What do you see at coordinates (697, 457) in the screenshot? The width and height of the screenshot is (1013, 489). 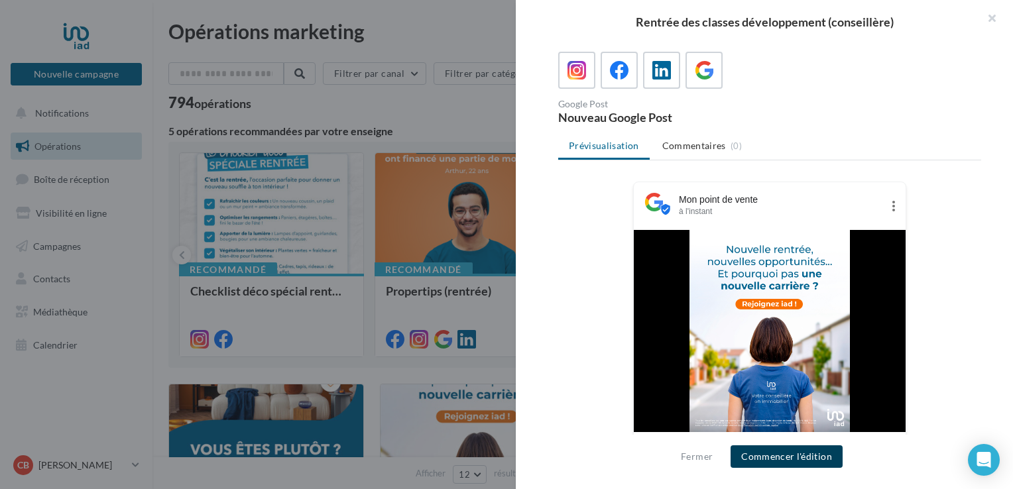 I see `button: Fermer` at bounding box center [697, 457].